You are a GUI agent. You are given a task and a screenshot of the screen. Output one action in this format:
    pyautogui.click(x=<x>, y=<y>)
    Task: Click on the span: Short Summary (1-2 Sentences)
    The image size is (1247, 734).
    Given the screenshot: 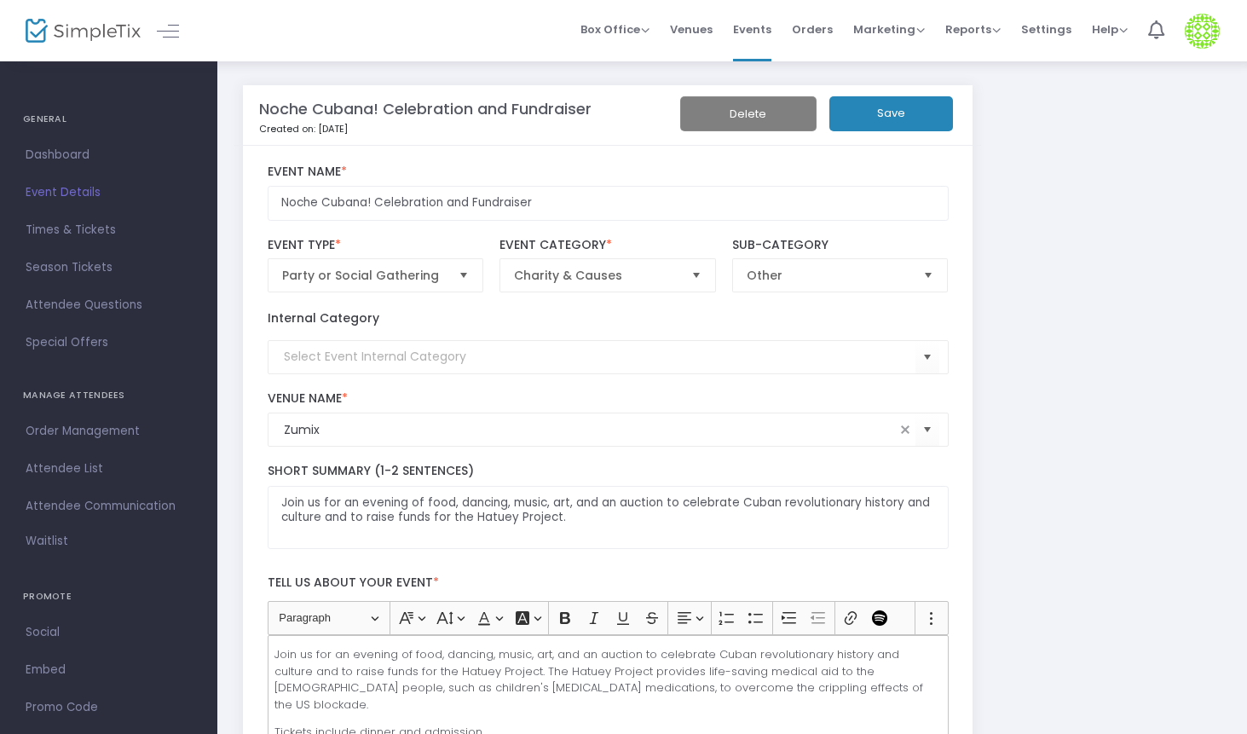 What is the action you would take?
    pyautogui.click(x=371, y=470)
    